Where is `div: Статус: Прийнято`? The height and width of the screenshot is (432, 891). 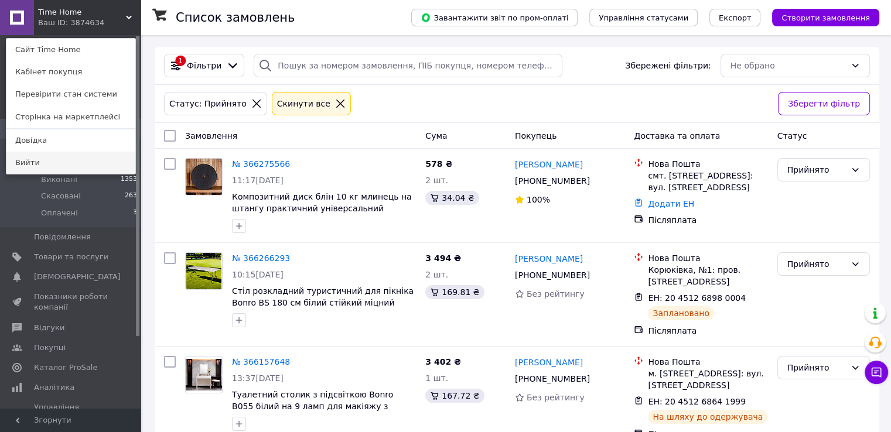 div: Статус: Прийнято is located at coordinates (208, 104).